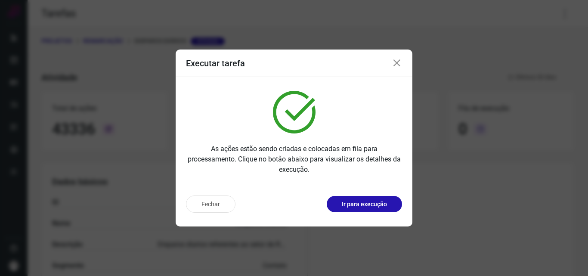 The height and width of the screenshot is (276, 588). Describe the element at coordinates (364, 204) in the screenshot. I see `p: Ir para execução` at that location.